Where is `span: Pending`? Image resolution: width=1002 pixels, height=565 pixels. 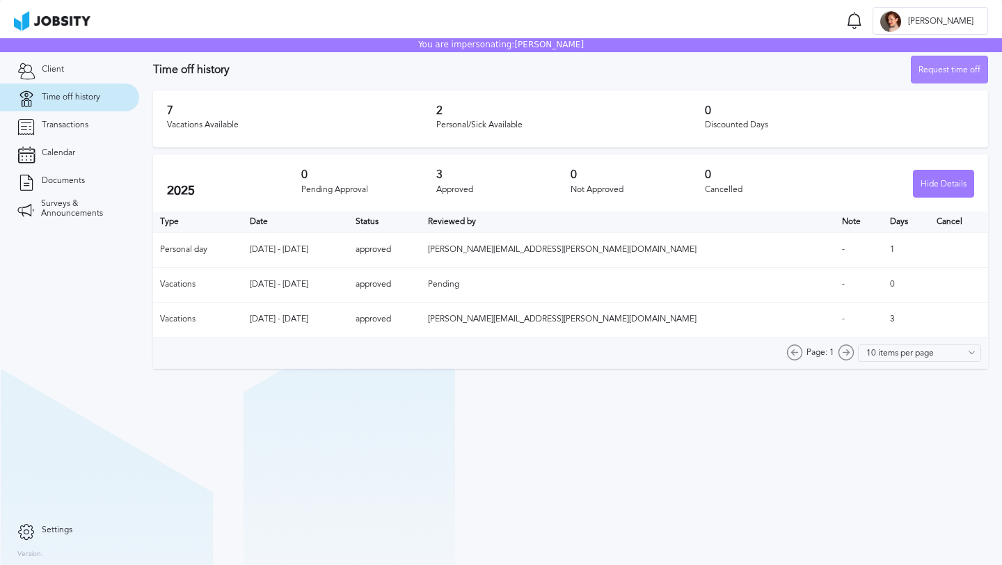
span: Pending is located at coordinates (443, 284).